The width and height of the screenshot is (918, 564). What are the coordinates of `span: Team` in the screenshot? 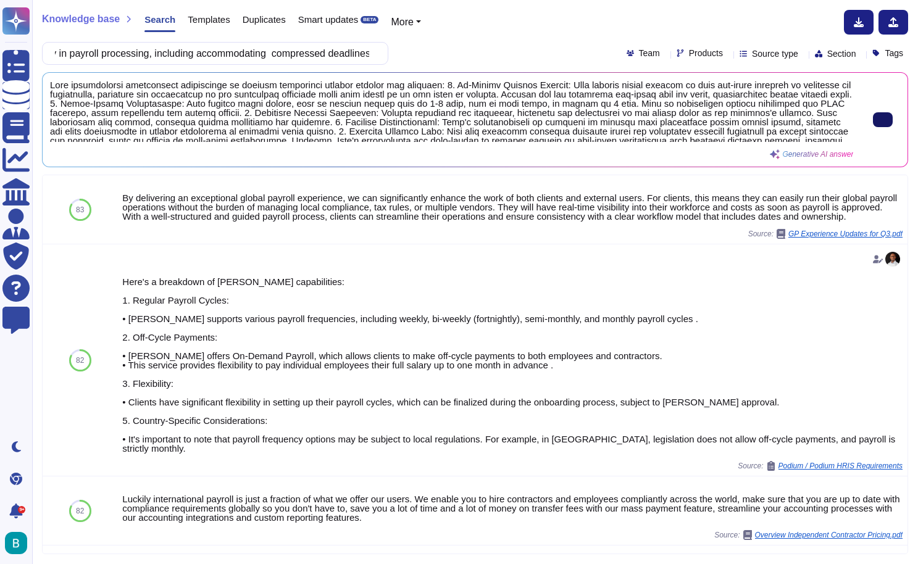 It's located at (650, 53).